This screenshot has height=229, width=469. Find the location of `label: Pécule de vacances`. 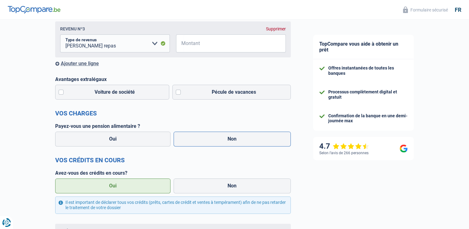

label: Pécule de vacances is located at coordinates (232, 92).